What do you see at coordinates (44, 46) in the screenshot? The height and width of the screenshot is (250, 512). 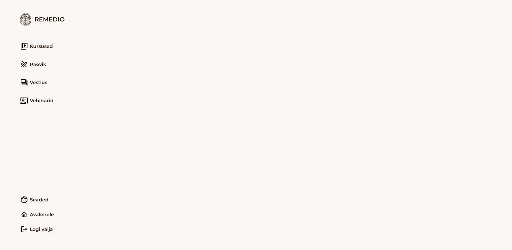 I see `a: video_libraryKursused` at bounding box center [44, 46].